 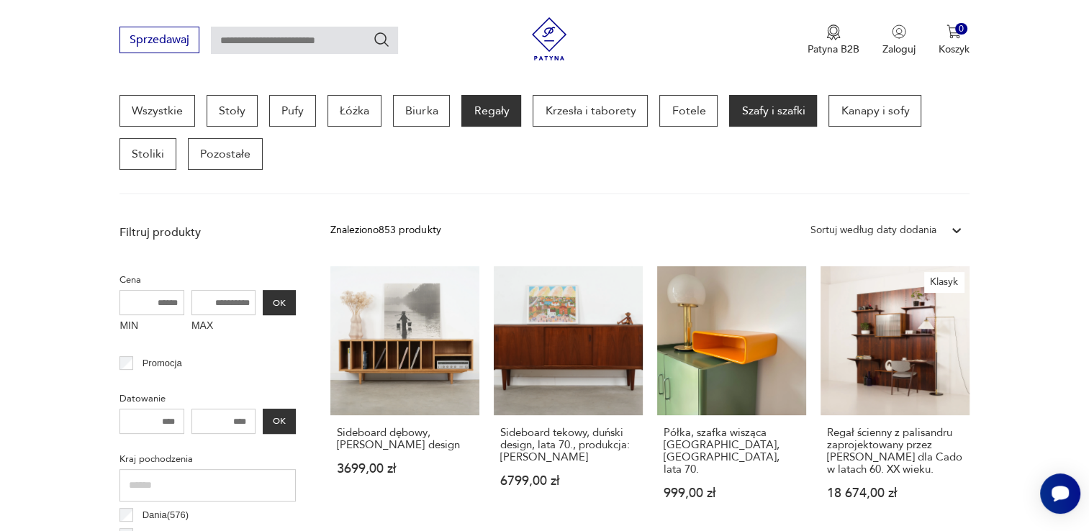 I want to click on a: Kanapy i sofy, so click(x=875, y=111).